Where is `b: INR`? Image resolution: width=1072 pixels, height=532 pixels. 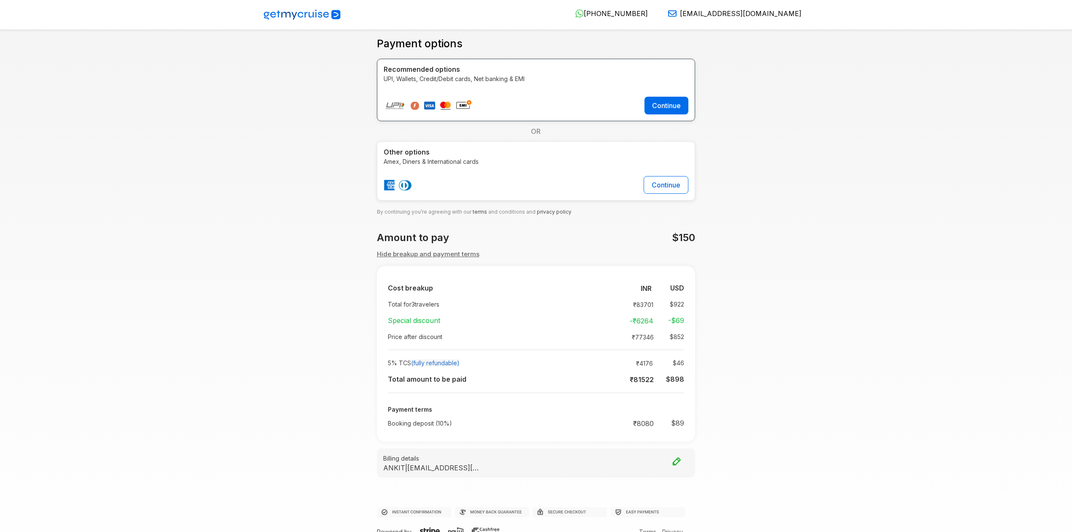 b: INR is located at coordinates (646, 288).